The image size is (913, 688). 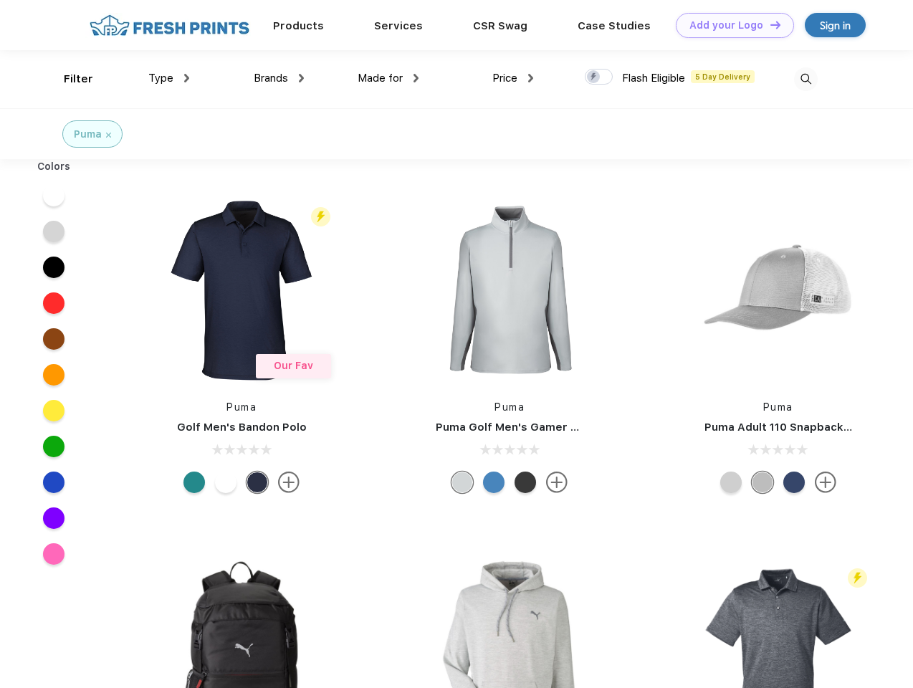 What do you see at coordinates (78, 79) in the screenshot?
I see `div: Filter` at bounding box center [78, 79].